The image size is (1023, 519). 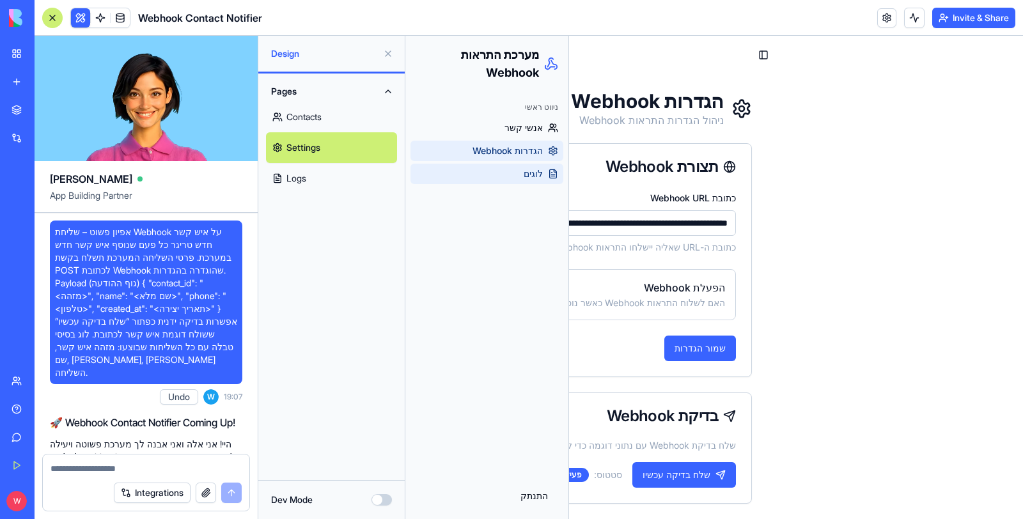 I want to click on div: פעיל, so click(x=168, y=439).